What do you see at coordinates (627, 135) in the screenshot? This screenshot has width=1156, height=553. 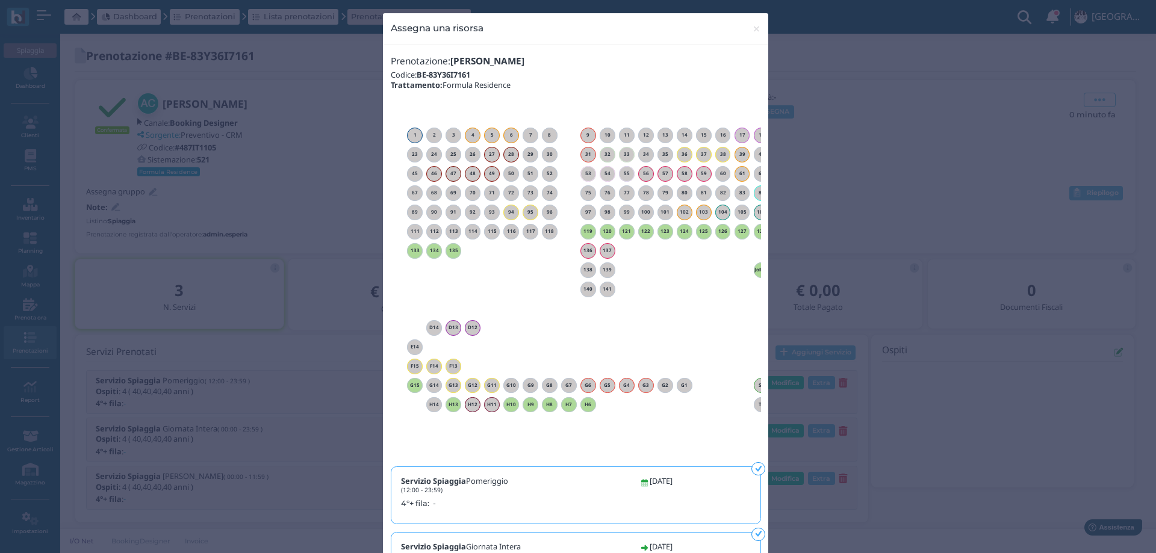 I see `h6: 11` at bounding box center [627, 135].